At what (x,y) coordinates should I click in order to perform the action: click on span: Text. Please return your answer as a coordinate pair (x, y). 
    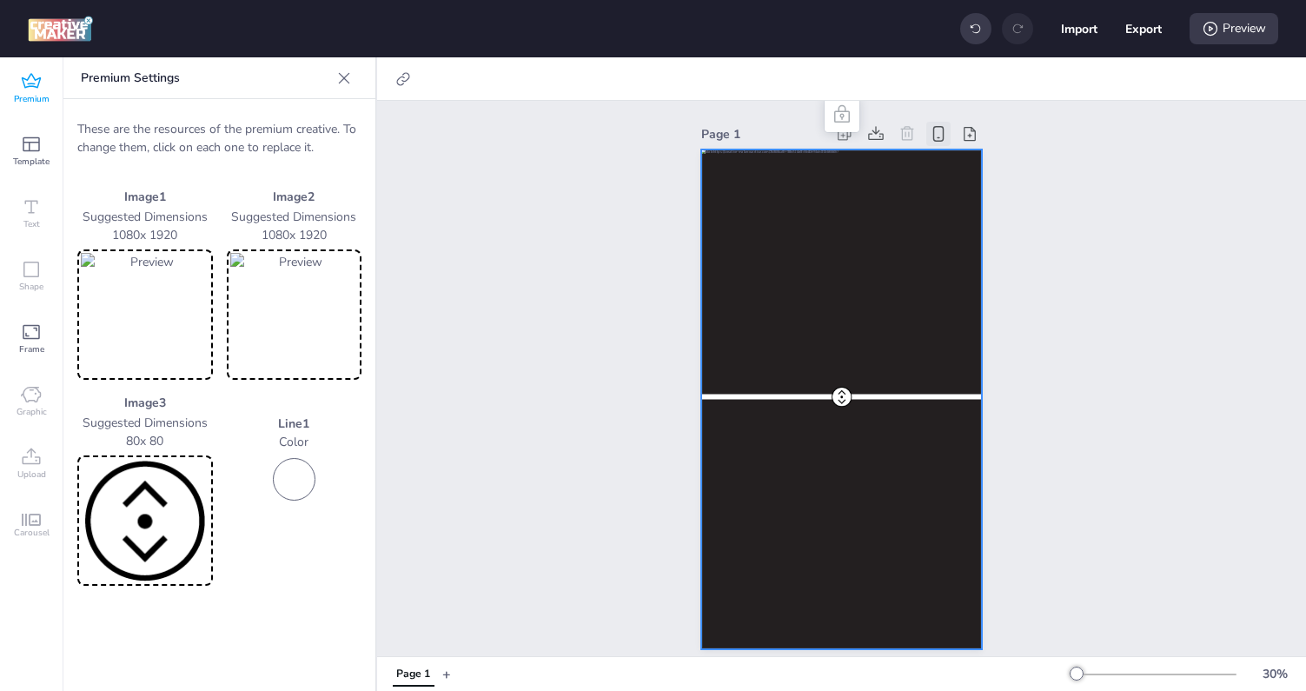
    Looking at the image, I should click on (31, 224).